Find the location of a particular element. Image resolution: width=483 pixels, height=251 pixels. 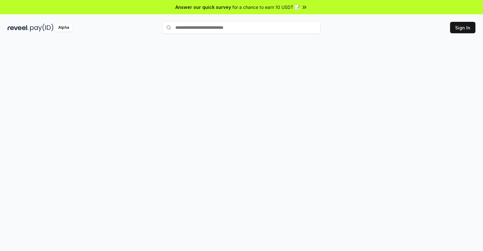

img: reveel_dark is located at coordinates (18, 28).